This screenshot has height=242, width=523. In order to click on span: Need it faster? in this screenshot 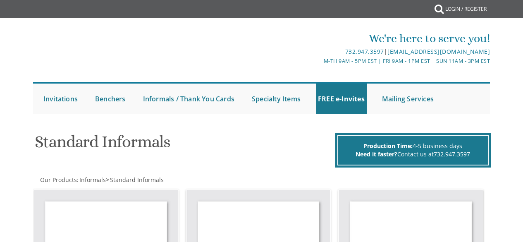, I will do `click(376, 154)`.